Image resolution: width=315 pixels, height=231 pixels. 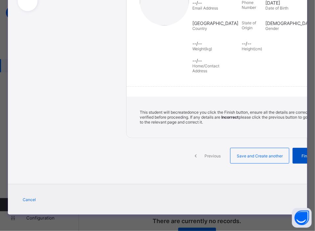 What do you see at coordinates (249, 25) in the screenshot?
I see `span: State of Origin` at bounding box center [249, 25].